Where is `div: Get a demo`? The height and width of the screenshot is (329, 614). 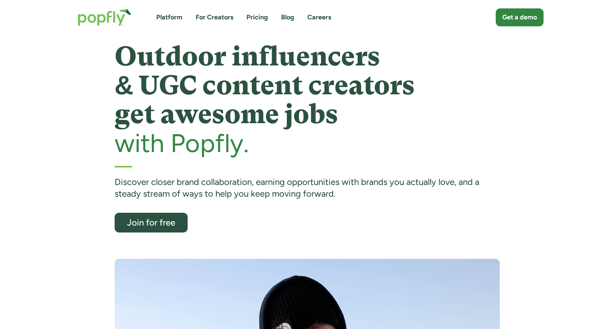 div: Get a demo is located at coordinates (520, 17).